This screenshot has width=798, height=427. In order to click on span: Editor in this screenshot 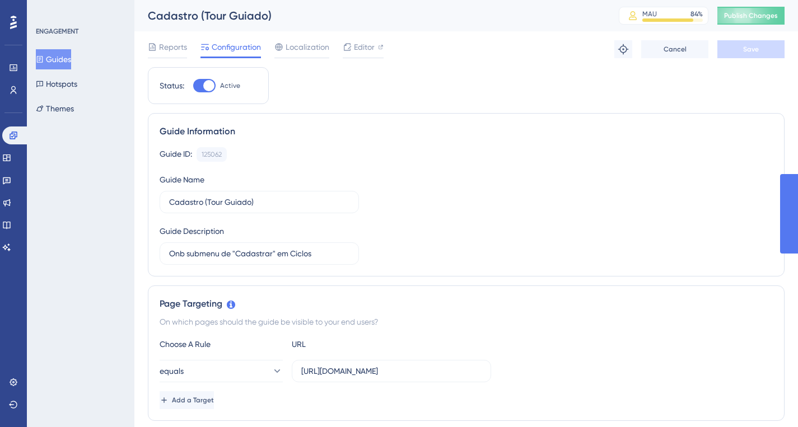, I will do `click(364, 47)`.